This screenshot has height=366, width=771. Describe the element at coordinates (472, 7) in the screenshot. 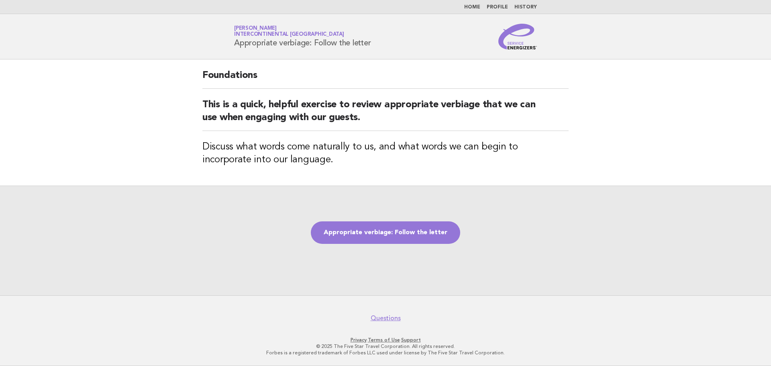

I see `a: Home` at that location.